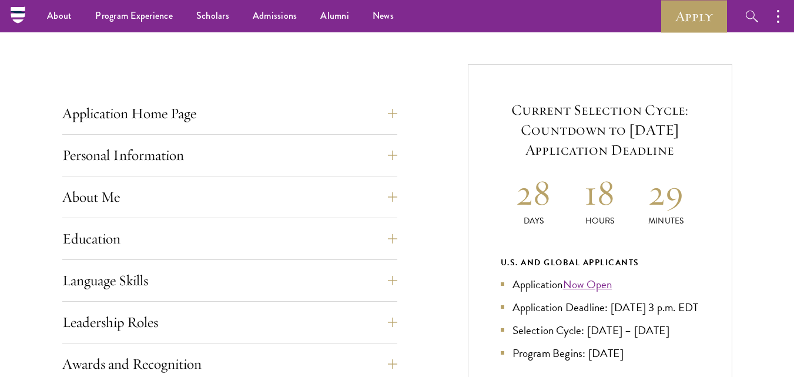  Describe the element at coordinates (230, 239) in the screenshot. I see `button: Education` at that location.